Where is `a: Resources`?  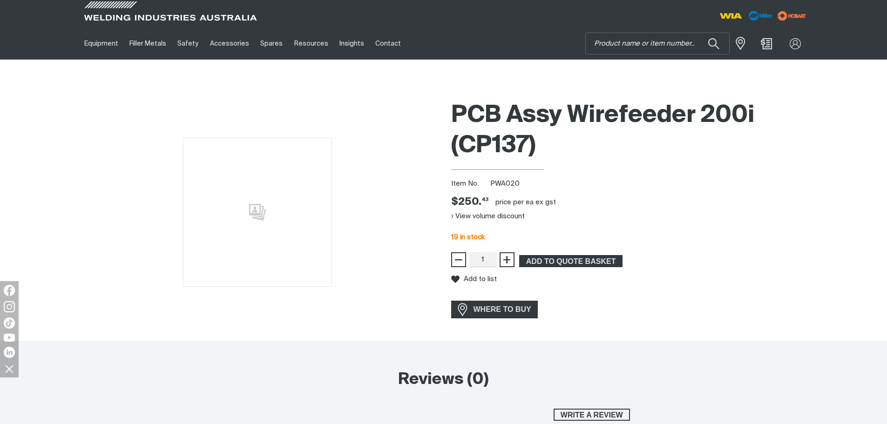 a: Resources is located at coordinates (310, 43).